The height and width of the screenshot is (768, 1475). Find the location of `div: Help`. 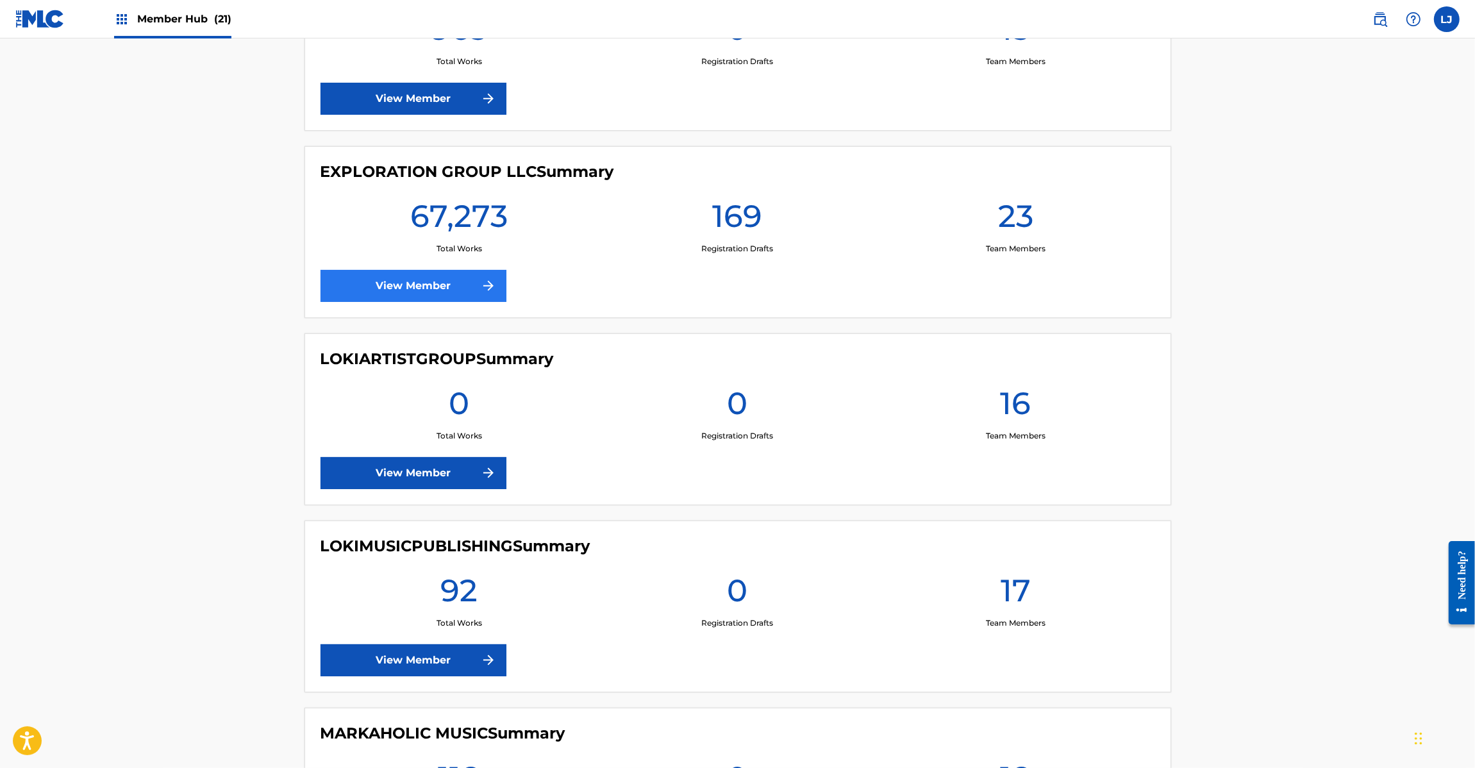

div: Help is located at coordinates (1414, 19).